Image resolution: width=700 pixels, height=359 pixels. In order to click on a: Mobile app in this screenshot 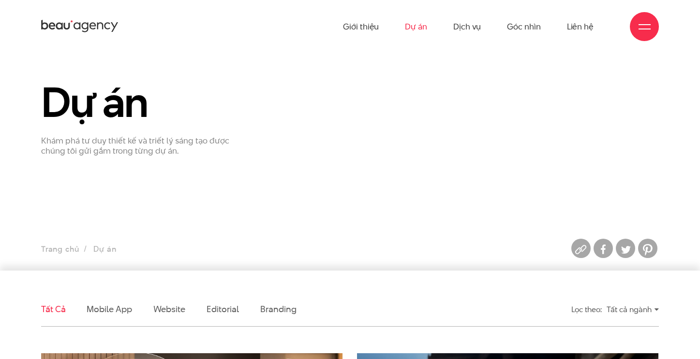, I will do `click(109, 309)`.